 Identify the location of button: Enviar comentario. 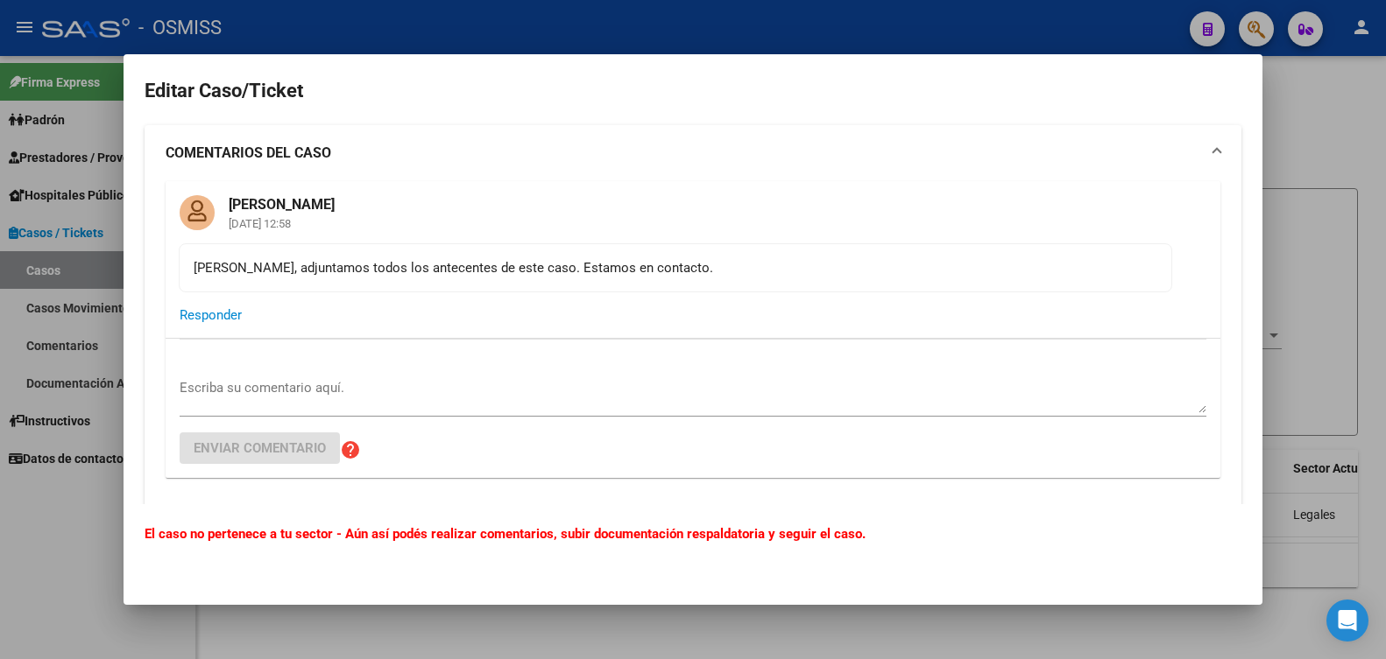
(259, 448).